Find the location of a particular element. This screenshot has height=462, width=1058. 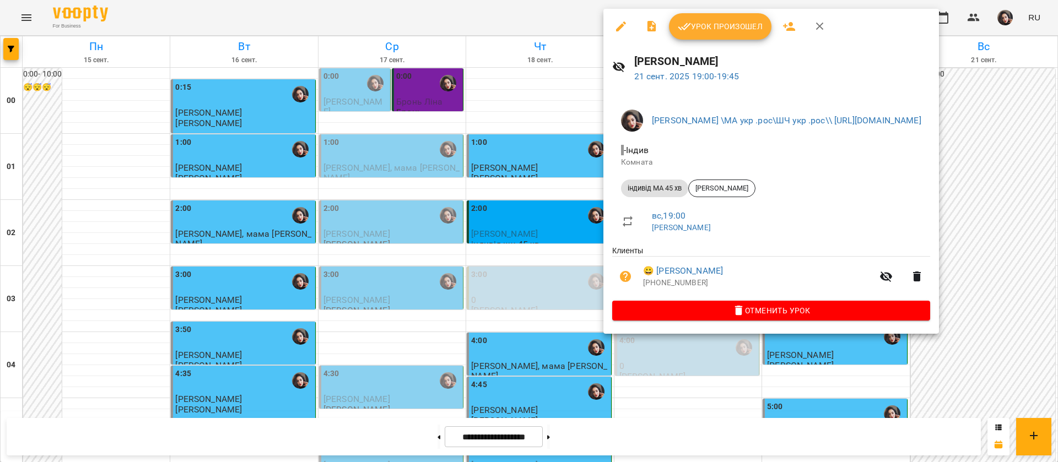

p: Комната is located at coordinates (771, 163).